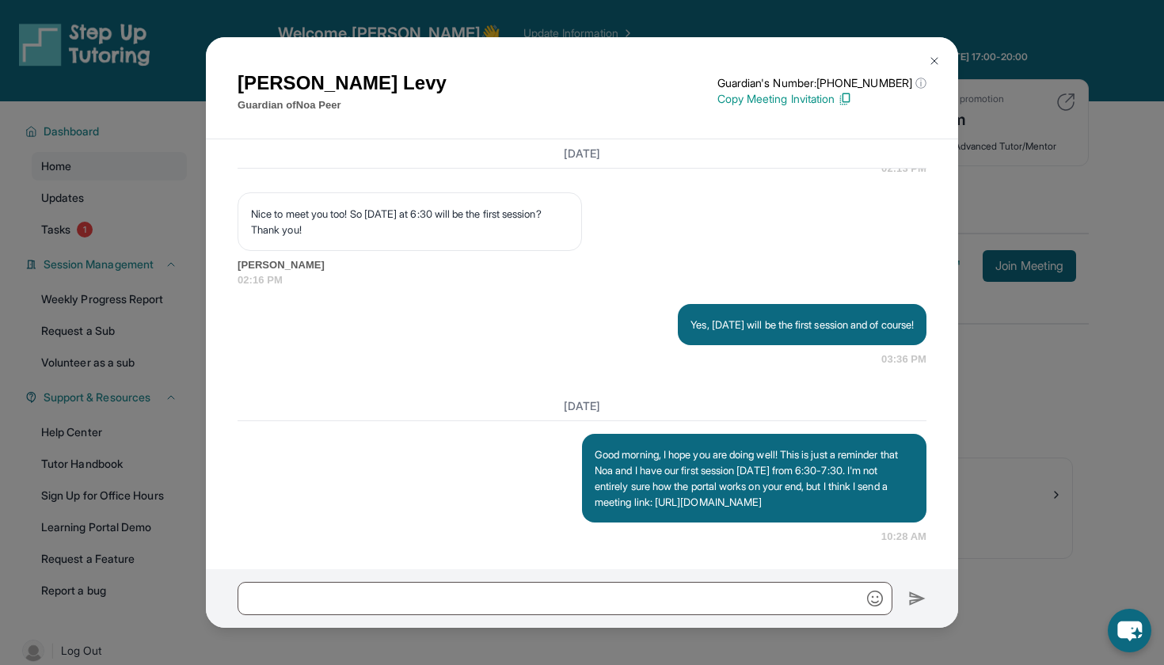 The width and height of the screenshot is (1164, 665). I want to click on span: 02:16 PM, so click(582, 280).